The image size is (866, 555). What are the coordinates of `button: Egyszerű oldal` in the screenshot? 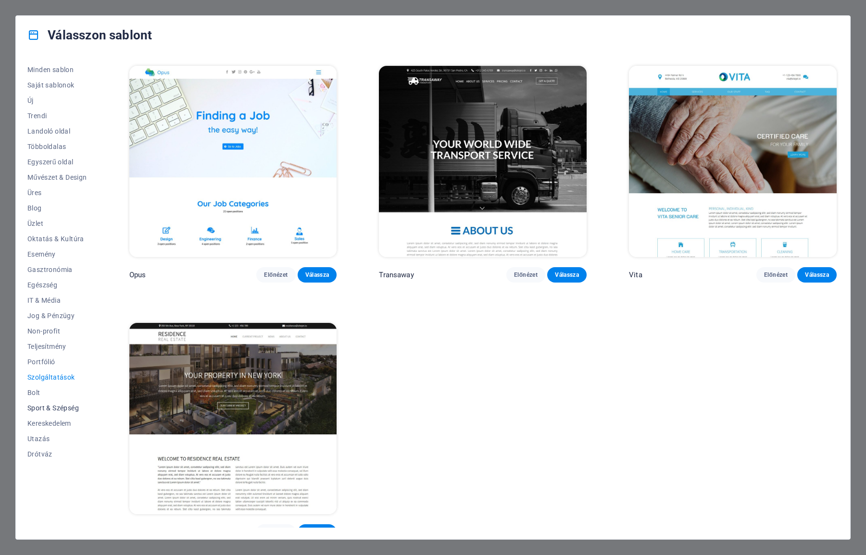 It's located at (57, 162).